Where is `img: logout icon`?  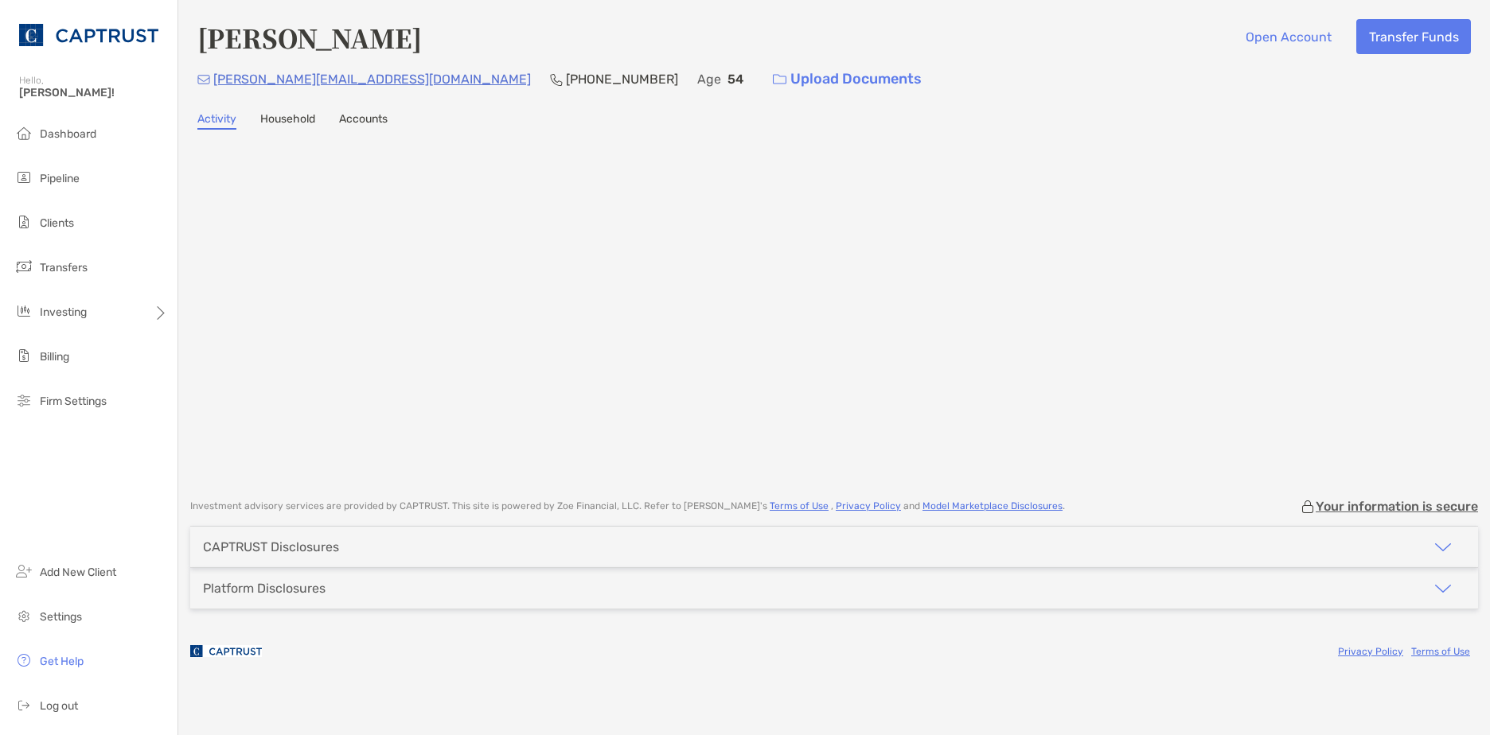
img: logout icon is located at coordinates (24, 705).